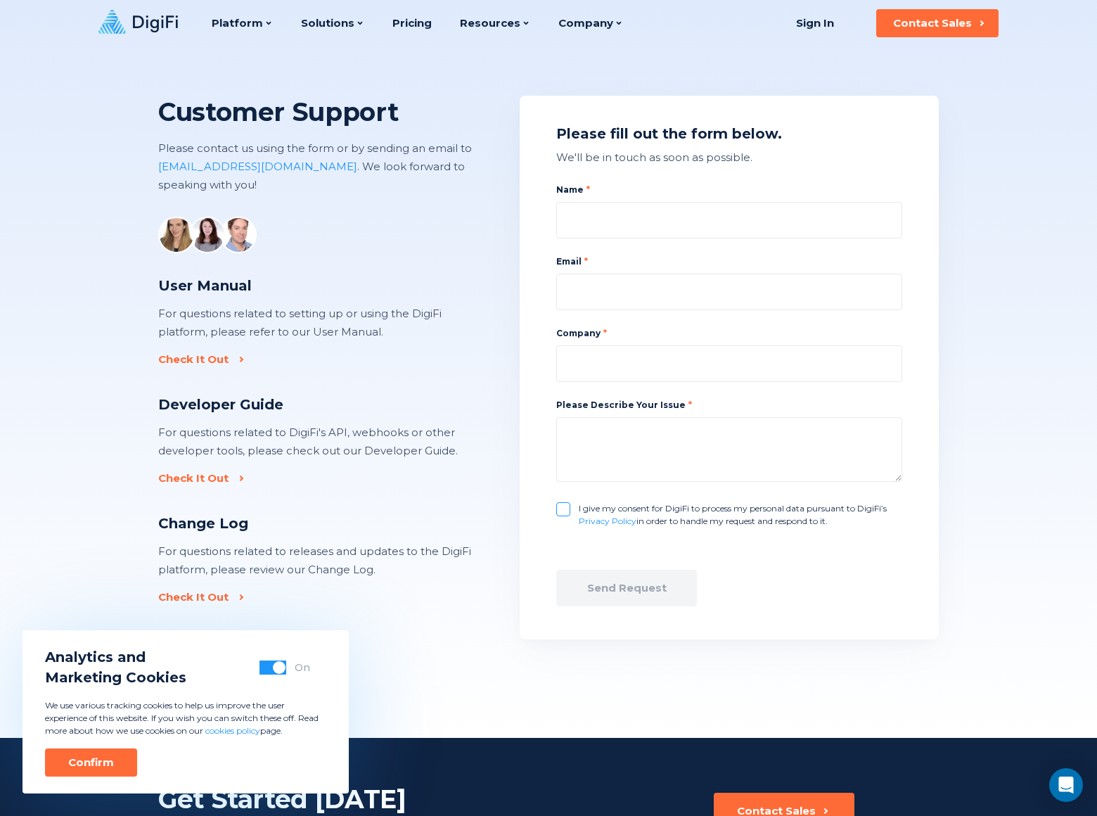 The height and width of the screenshot is (816, 1097). Describe the element at coordinates (115, 657) in the screenshot. I see `span: Analytics and` at that location.